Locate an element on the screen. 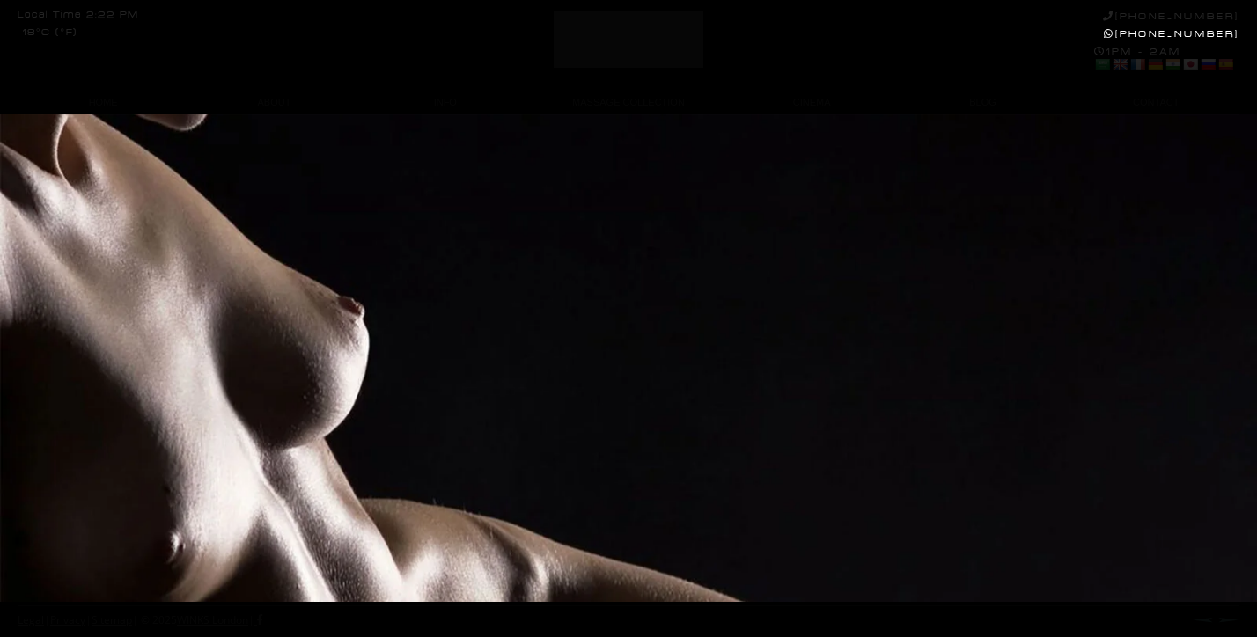 This screenshot has width=1257, height=637. a: INFO is located at coordinates (446, 102).